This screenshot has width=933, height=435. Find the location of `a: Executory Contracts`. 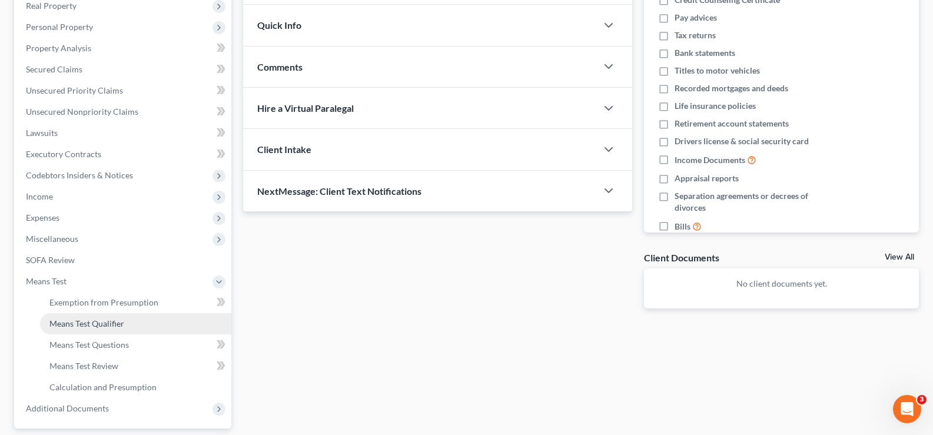

a: Executory Contracts is located at coordinates (124, 154).